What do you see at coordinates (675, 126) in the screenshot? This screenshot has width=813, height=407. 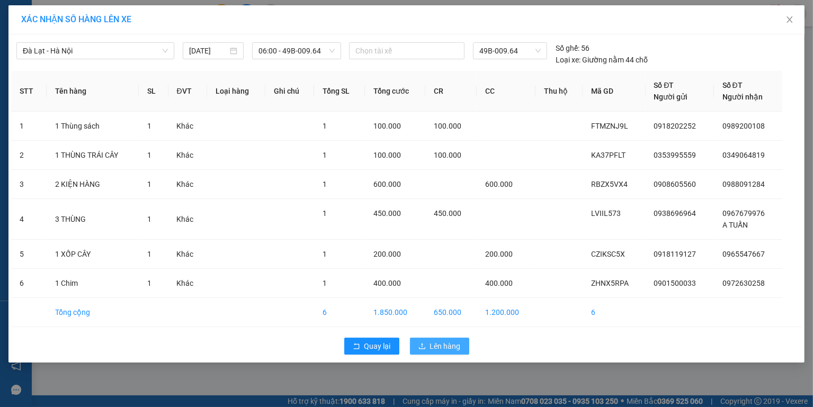 I see `span: 0918202252` at bounding box center [675, 126].